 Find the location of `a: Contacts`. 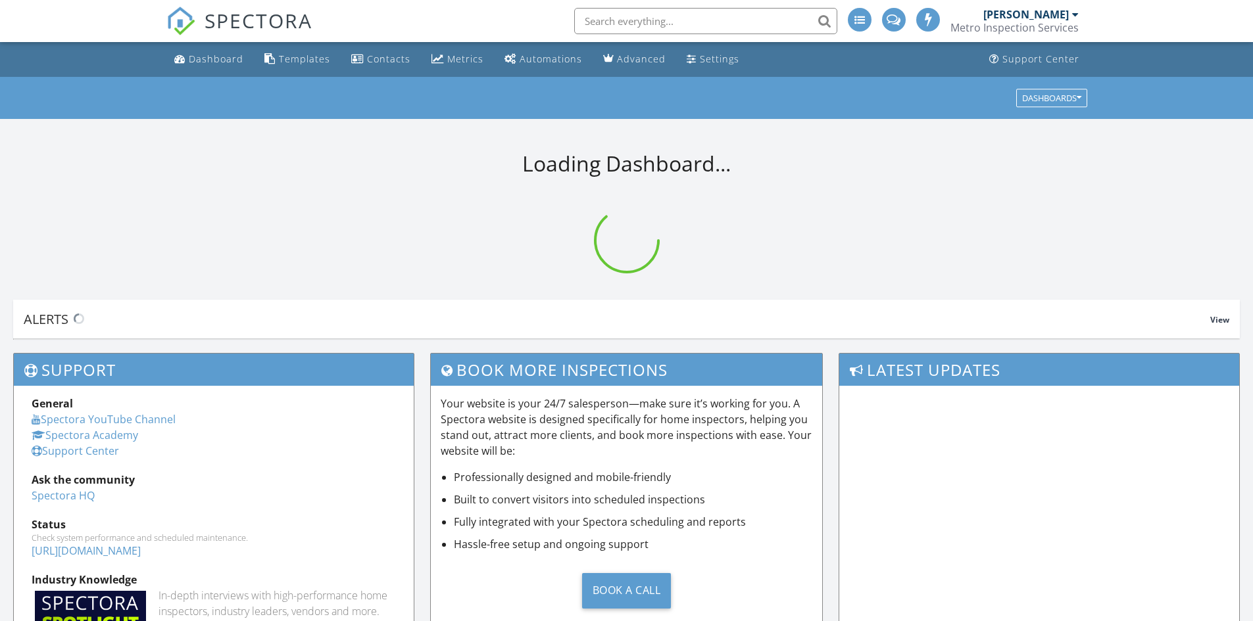

a: Contacts is located at coordinates (381, 59).